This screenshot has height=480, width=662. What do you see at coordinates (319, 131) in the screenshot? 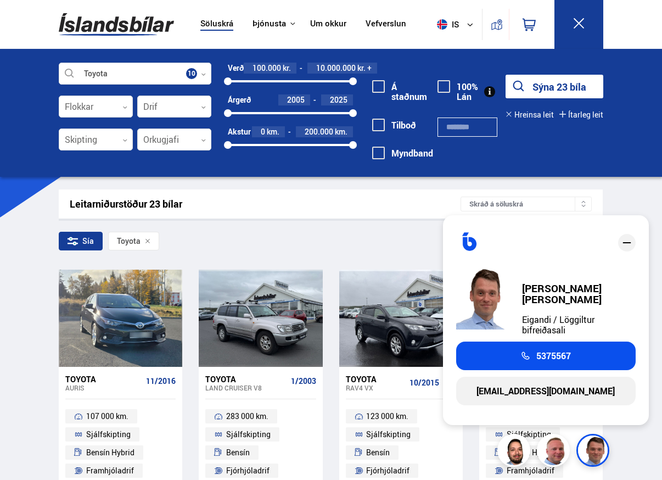
I see `span: 200.000` at bounding box center [319, 131].